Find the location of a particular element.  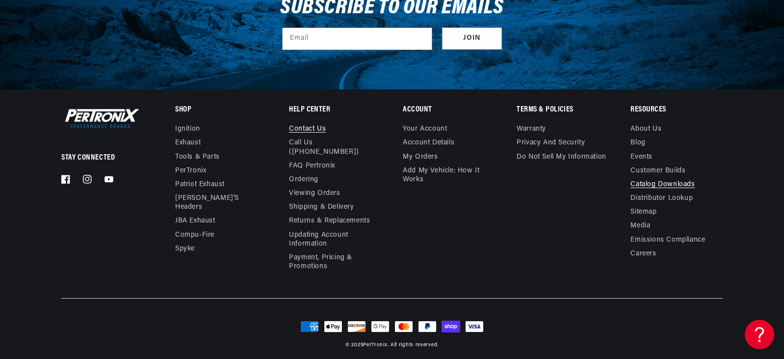

button: Subscribe is located at coordinates (472, 38).